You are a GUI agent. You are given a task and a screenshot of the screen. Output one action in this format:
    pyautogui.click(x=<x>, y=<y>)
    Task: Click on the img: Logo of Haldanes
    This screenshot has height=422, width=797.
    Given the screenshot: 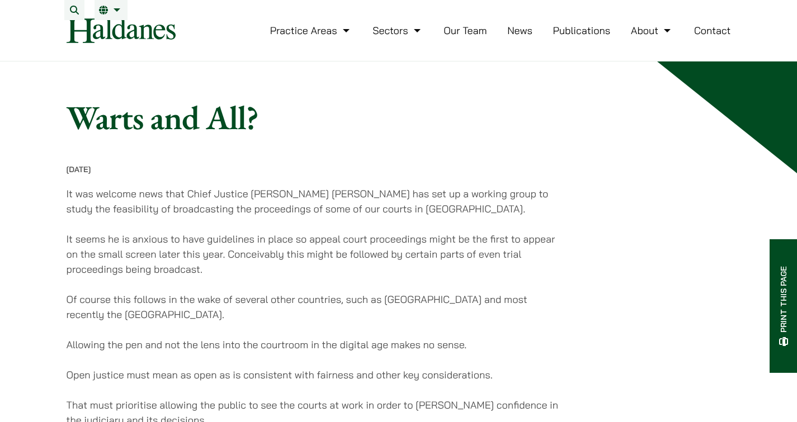 What is the action you would take?
    pyautogui.click(x=121, y=30)
    